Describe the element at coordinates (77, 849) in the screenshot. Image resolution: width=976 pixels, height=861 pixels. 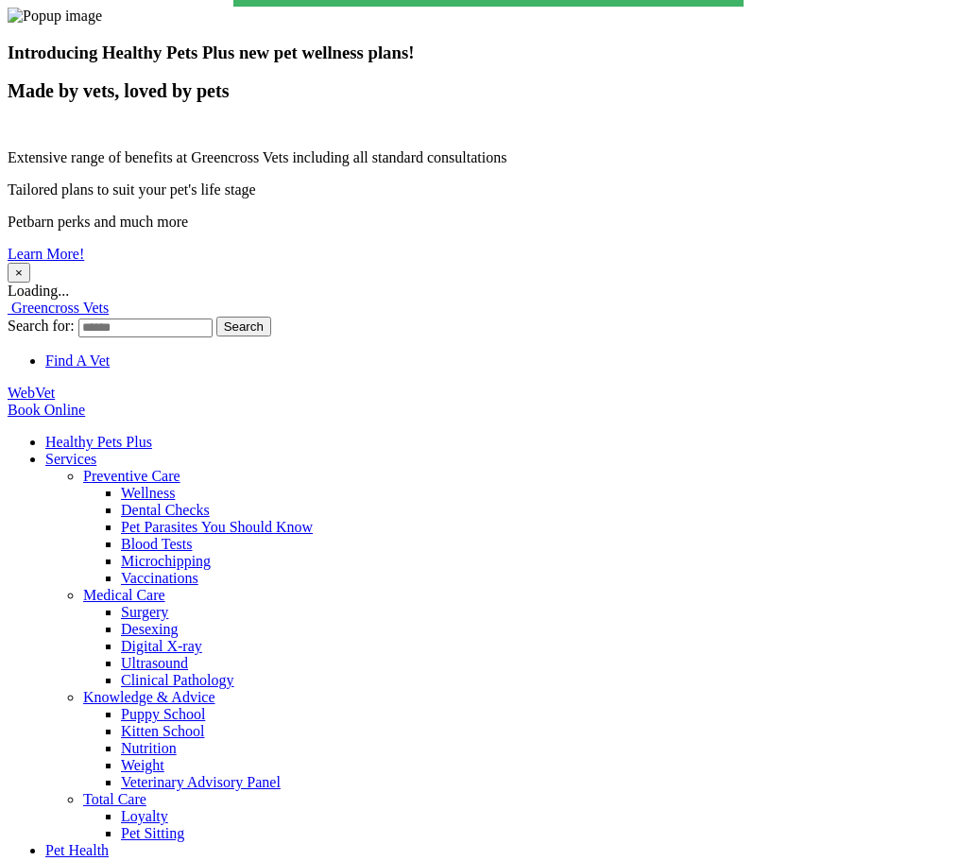
I see `a: Pet Health` at that location.